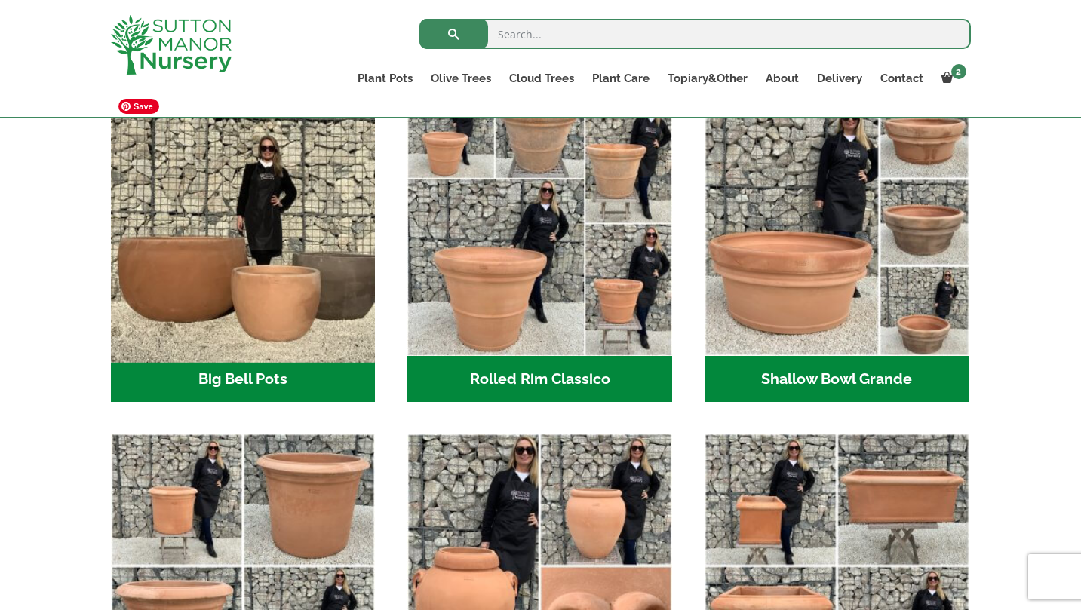 The image size is (1081, 610). What do you see at coordinates (837, 247) in the screenshot?
I see `a: Visit product category Shallow Bowl Grande` at bounding box center [837, 247].